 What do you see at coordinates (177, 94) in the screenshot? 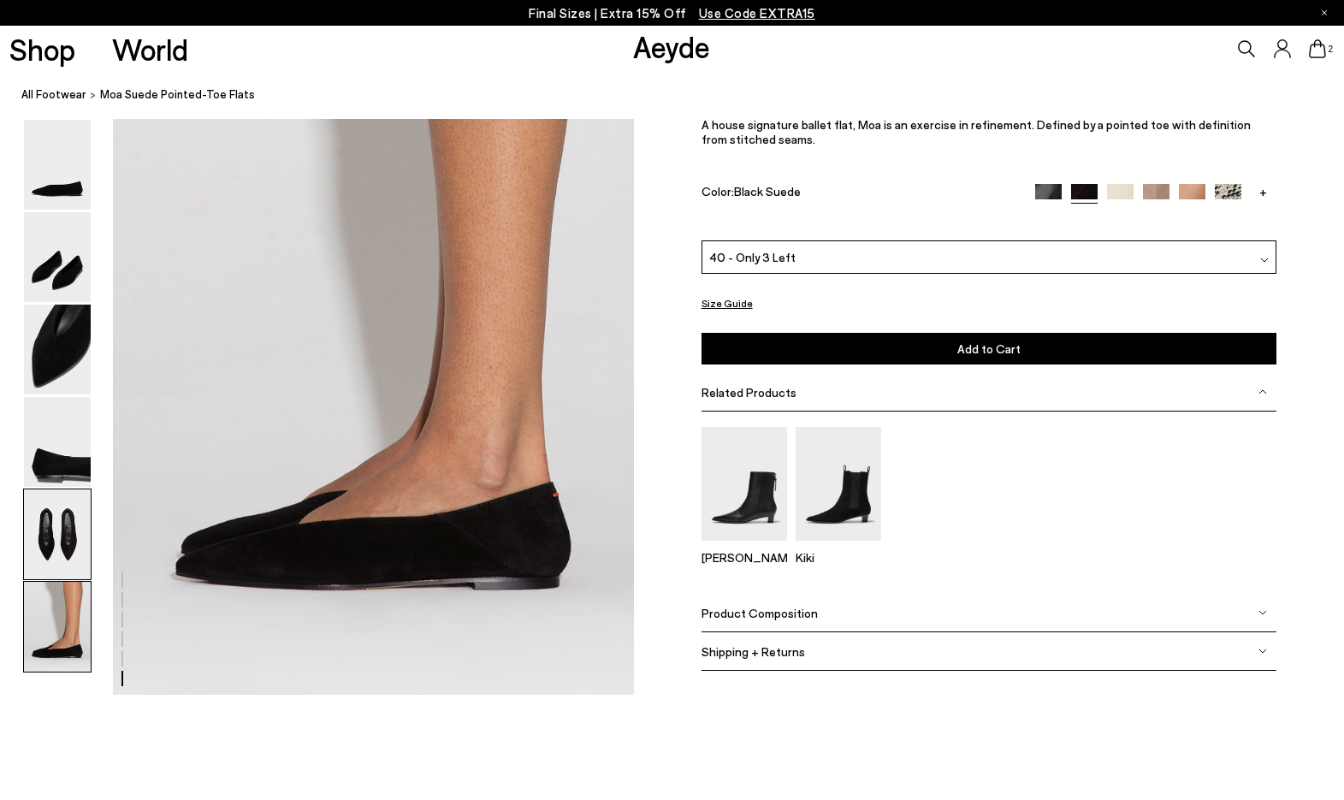
I see `span: Moa Suede Pointed-Toe Flats` at bounding box center [177, 94].